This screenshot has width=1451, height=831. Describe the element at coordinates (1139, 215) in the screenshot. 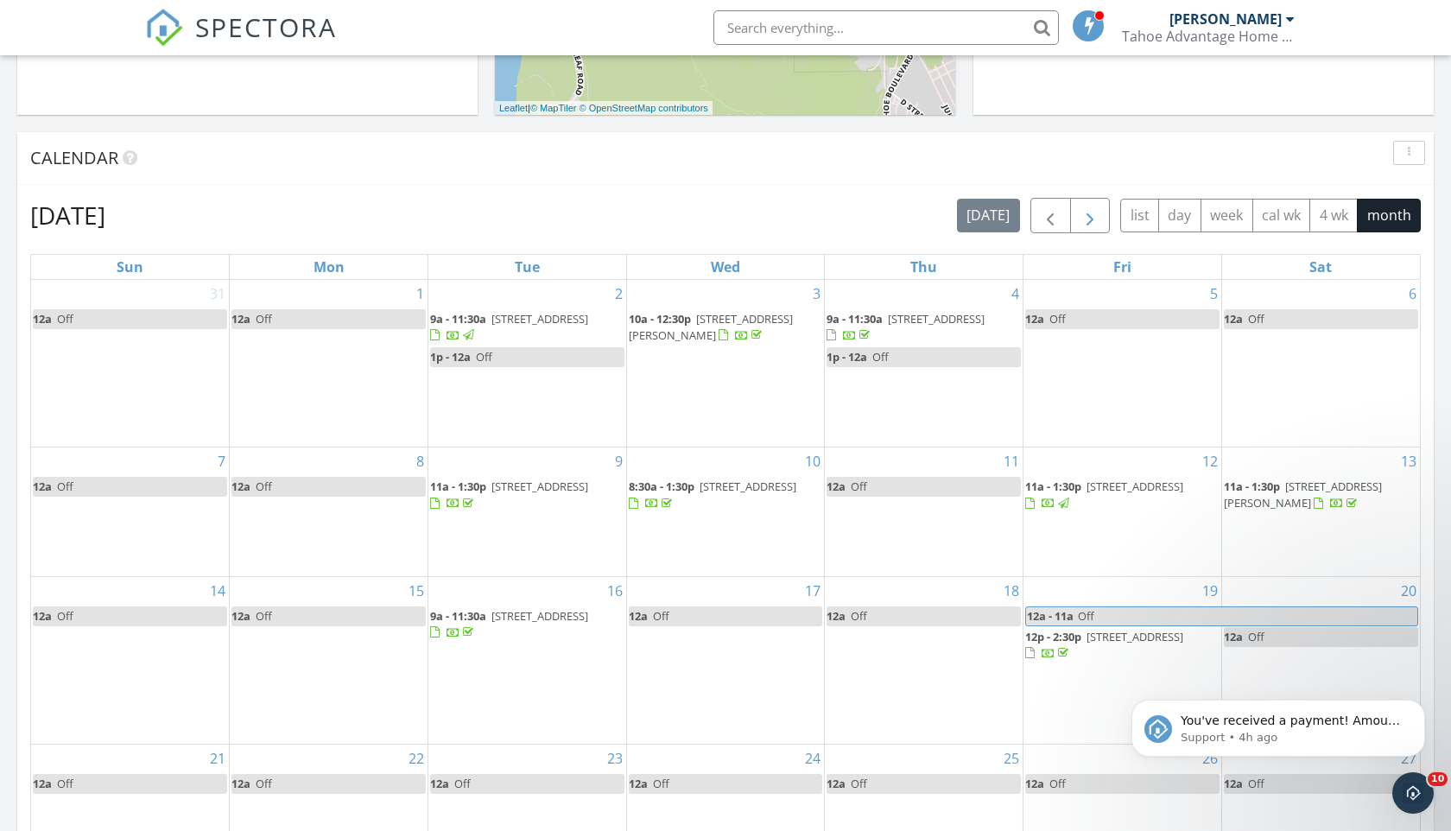

I see `button: list` at that location.